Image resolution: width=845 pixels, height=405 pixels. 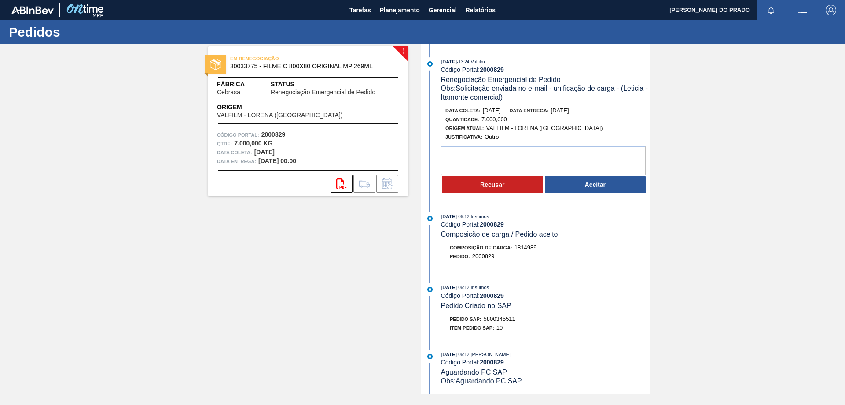 What do you see at coordinates (526, 247) in the screenshot?
I see `span: 1814989` at bounding box center [526, 247].